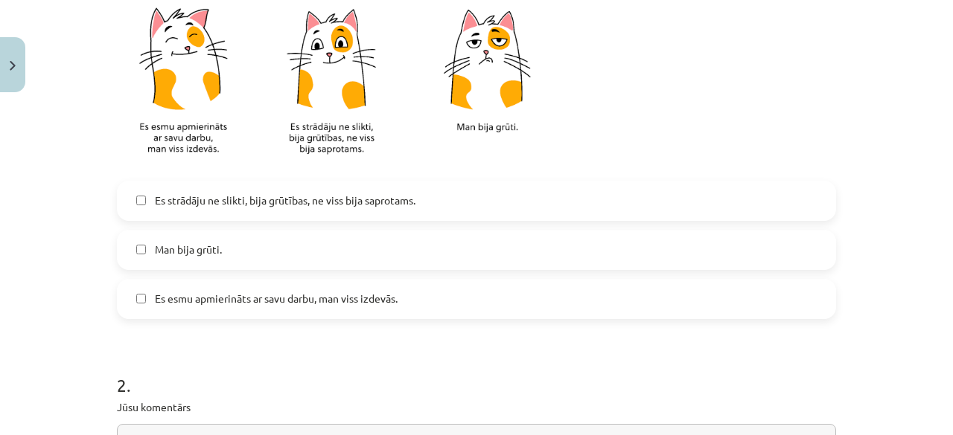 Image resolution: width=953 pixels, height=435 pixels. I want to click on h1: 2 ., so click(476, 372).